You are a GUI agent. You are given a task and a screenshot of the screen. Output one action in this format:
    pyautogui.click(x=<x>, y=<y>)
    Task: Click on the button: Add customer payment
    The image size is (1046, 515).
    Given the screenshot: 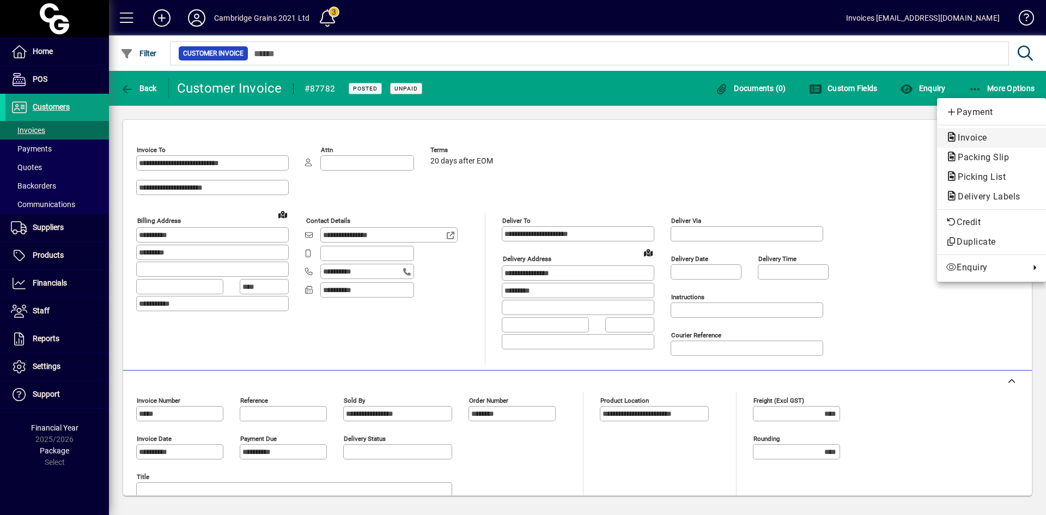 What is the action you would take?
    pyautogui.click(x=992, y=112)
    